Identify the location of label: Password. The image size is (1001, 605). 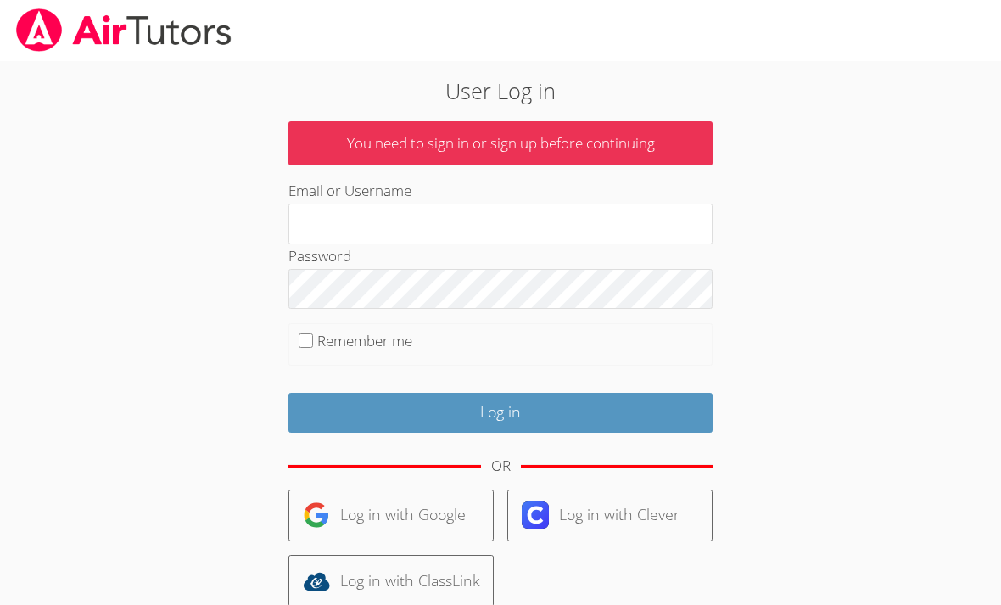
(320, 255).